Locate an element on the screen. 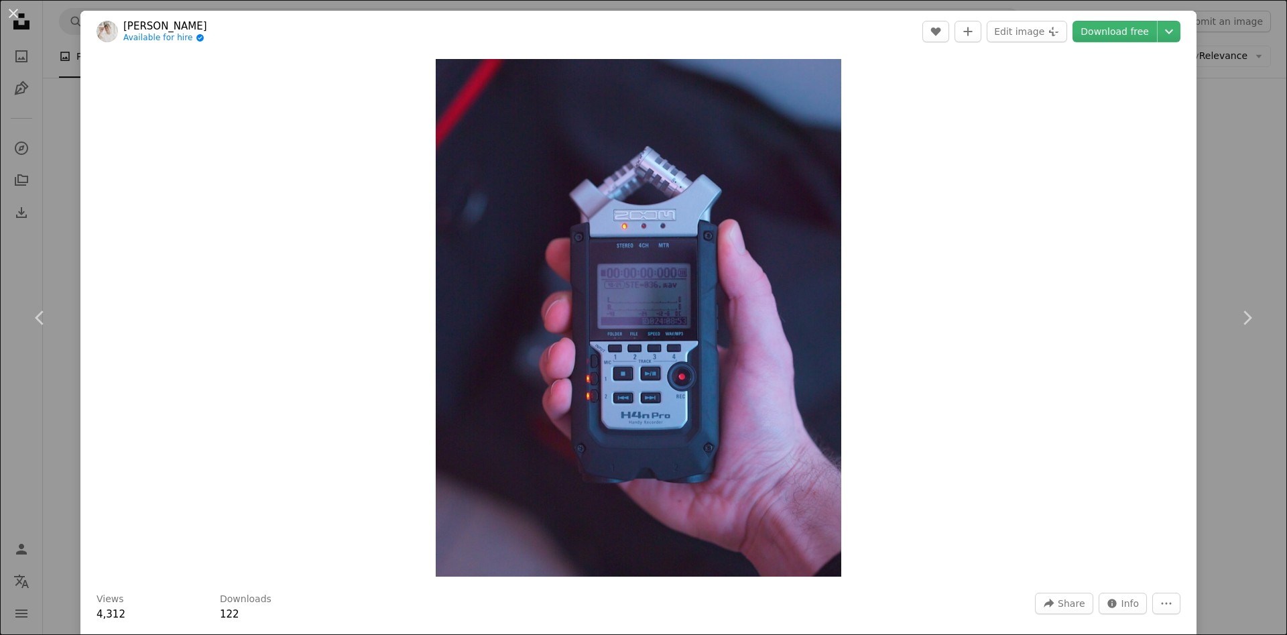  button: Share this image is located at coordinates (1063, 603).